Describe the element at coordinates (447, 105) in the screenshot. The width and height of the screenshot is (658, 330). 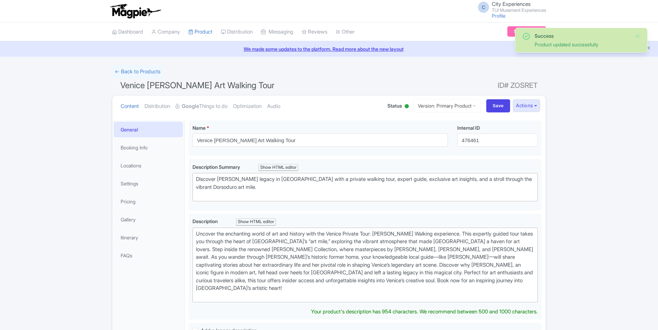
I see `a: Version: Primary Product` at that location.